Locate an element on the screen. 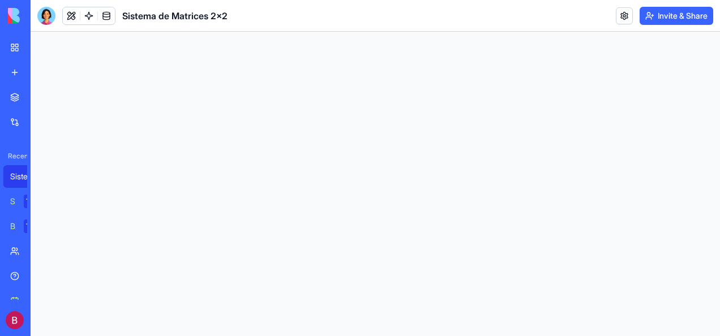  a: Blog Generation ProTRY is located at coordinates (26, 227).